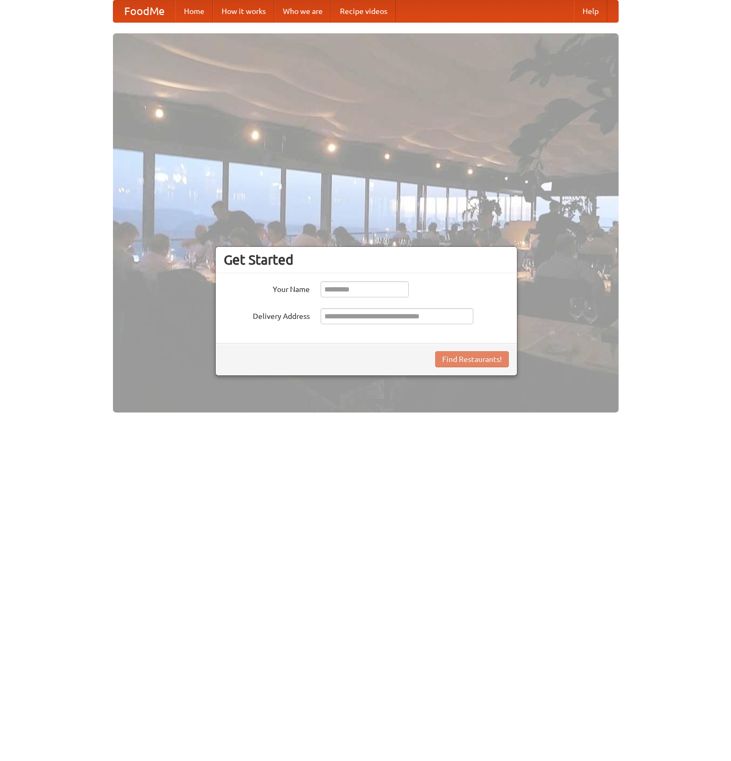 This screenshot has height=761, width=731. Describe the element at coordinates (303, 11) in the screenshot. I see `a: Who we are` at that location.